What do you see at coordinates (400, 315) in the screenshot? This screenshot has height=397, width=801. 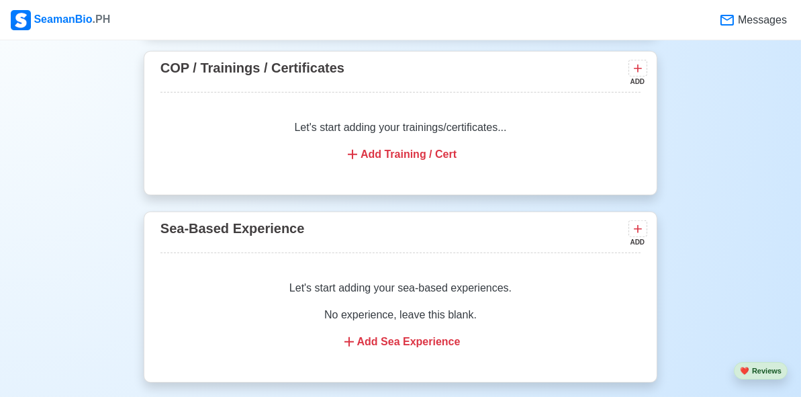 I see `p: No experience, leave this blank.` at bounding box center [400, 315].